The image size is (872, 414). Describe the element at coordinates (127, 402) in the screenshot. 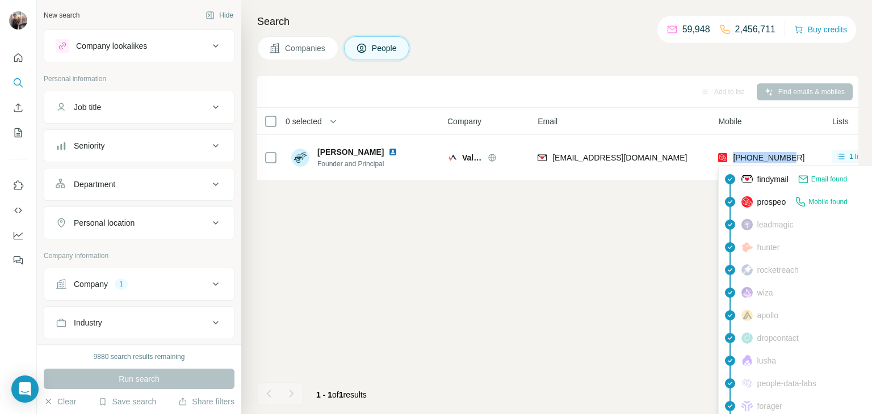

I see `button: Save search` at that location.